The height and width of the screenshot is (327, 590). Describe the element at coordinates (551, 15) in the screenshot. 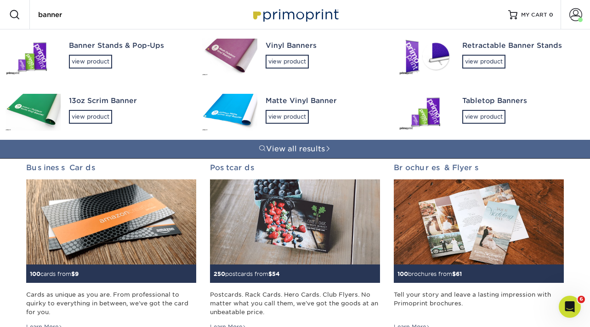

I see `span: 0` at that location.